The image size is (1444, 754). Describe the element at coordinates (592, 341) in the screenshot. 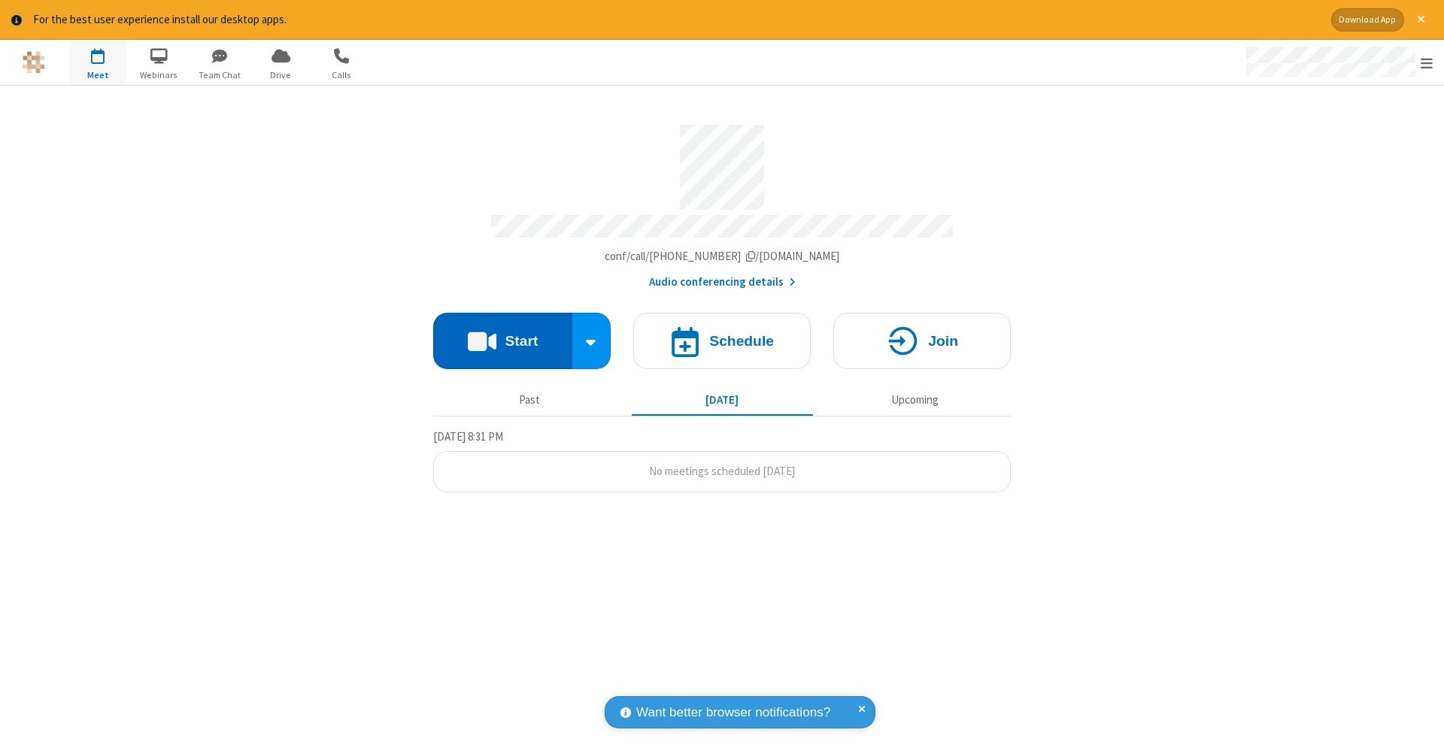

I see `div: Start conference options` at that location.